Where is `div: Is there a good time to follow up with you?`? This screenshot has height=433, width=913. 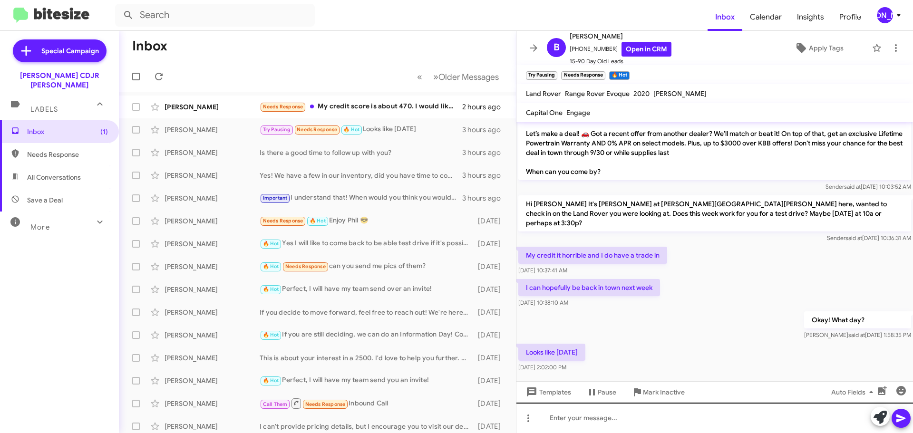 div: Is there a good time to follow up with you? is located at coordinates (361, 153).